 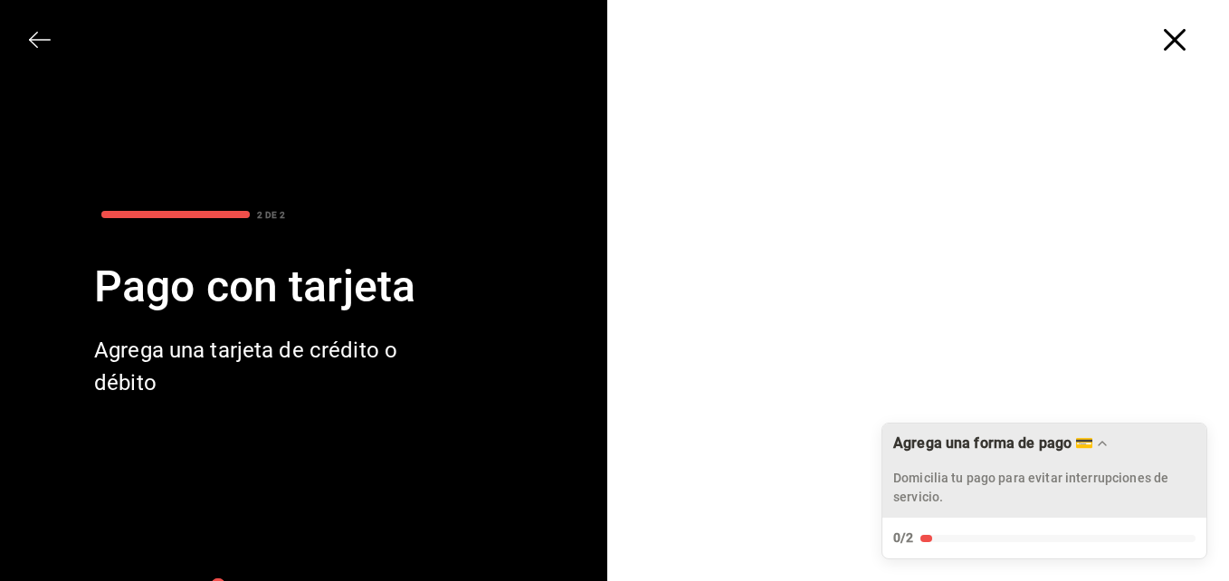 What do you see at coordinates (903, 538) in the screenshot?
I see `div: 0/2` at bounding box center [903, 538].